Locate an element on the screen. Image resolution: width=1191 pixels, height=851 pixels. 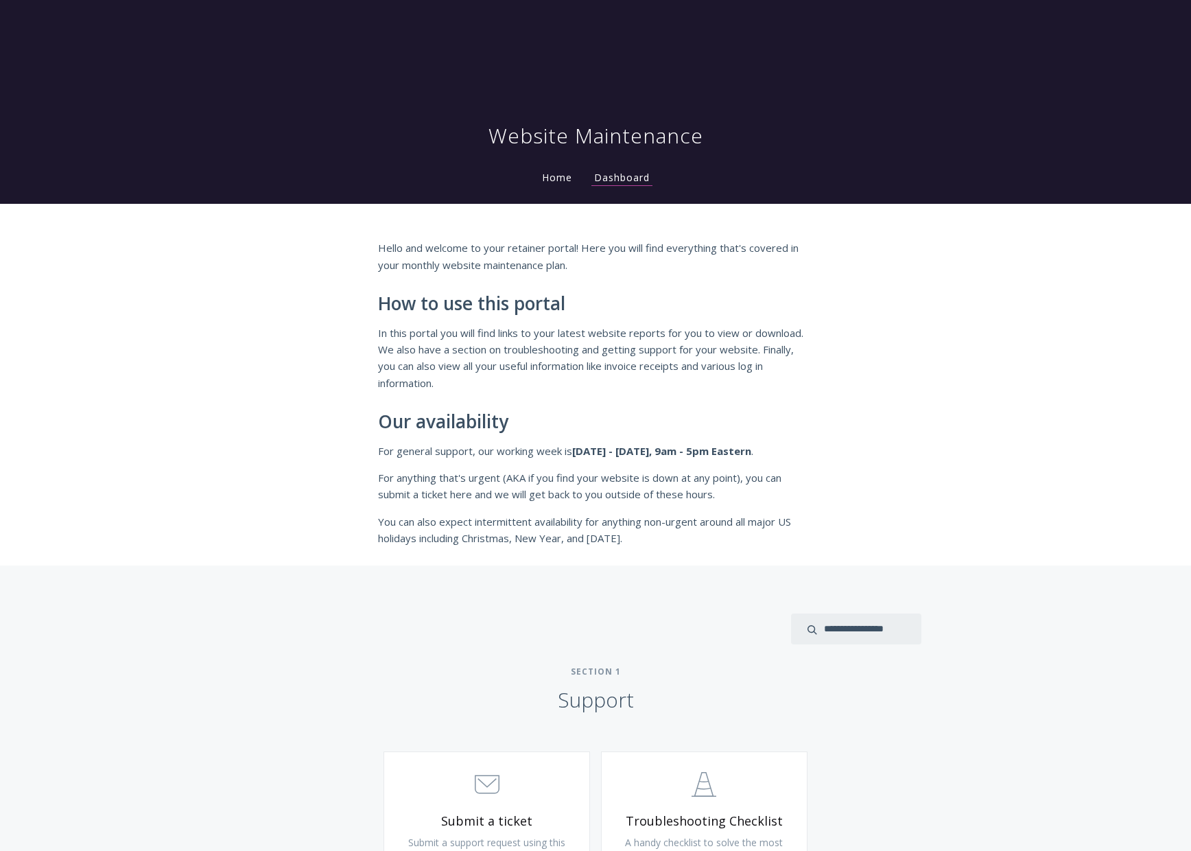
h1: Website Maintenance is located at coordinates (595, 136).